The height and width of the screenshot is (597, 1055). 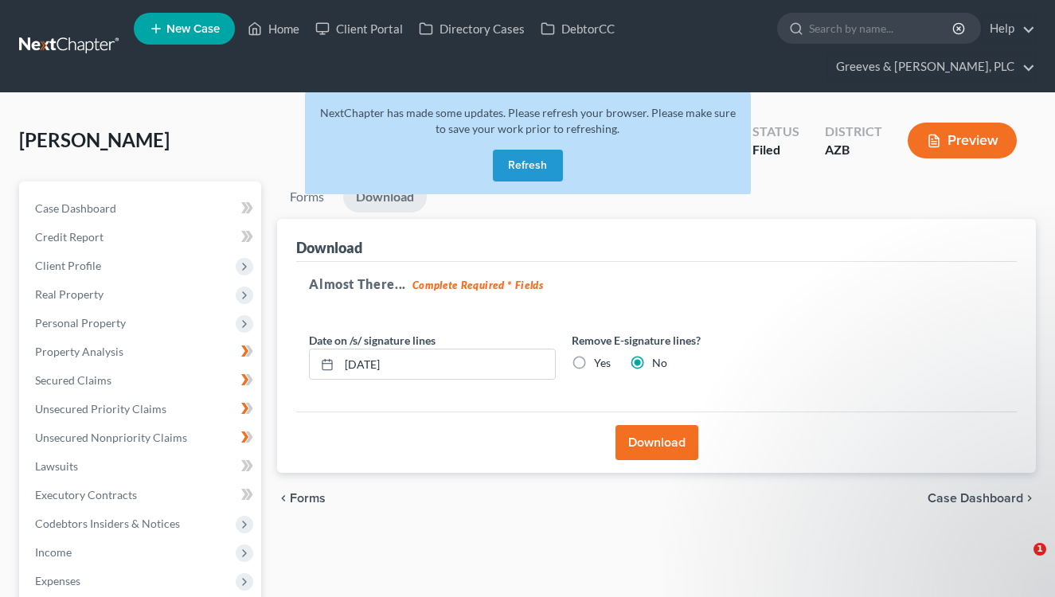 I want to click on span: Executory Contracts, so click(x=86, y=495).